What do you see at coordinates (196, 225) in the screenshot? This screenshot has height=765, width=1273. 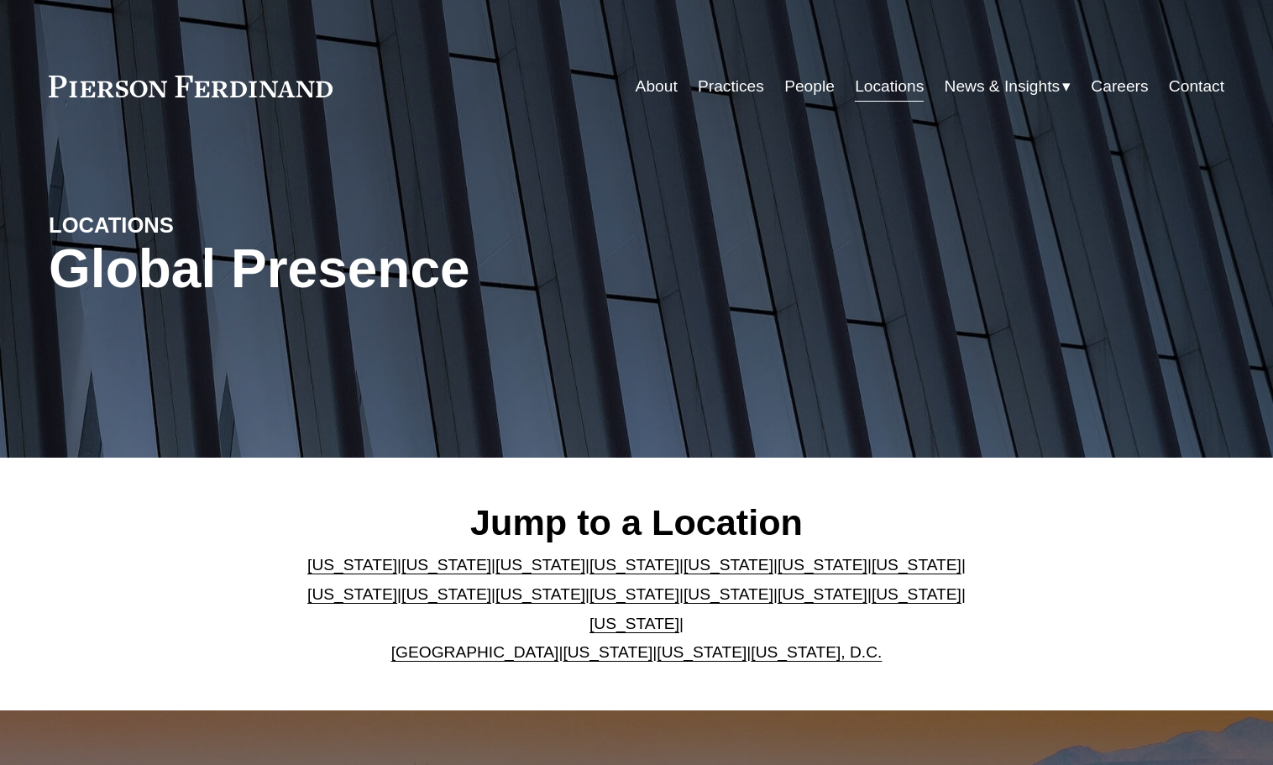 I see `h4: LOCATIONS` at bounding box center [196, 225].